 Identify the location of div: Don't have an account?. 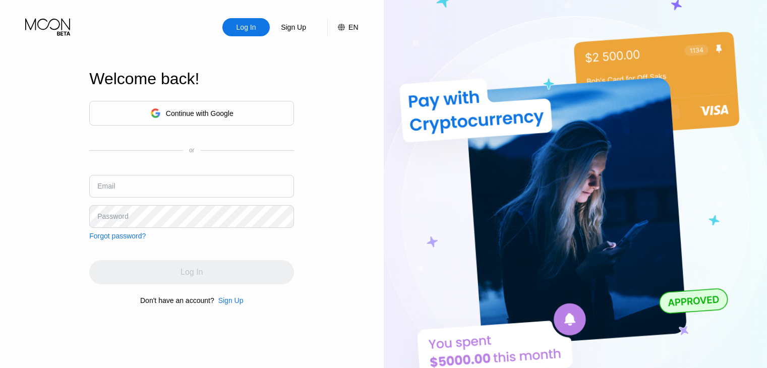
(177, 301).